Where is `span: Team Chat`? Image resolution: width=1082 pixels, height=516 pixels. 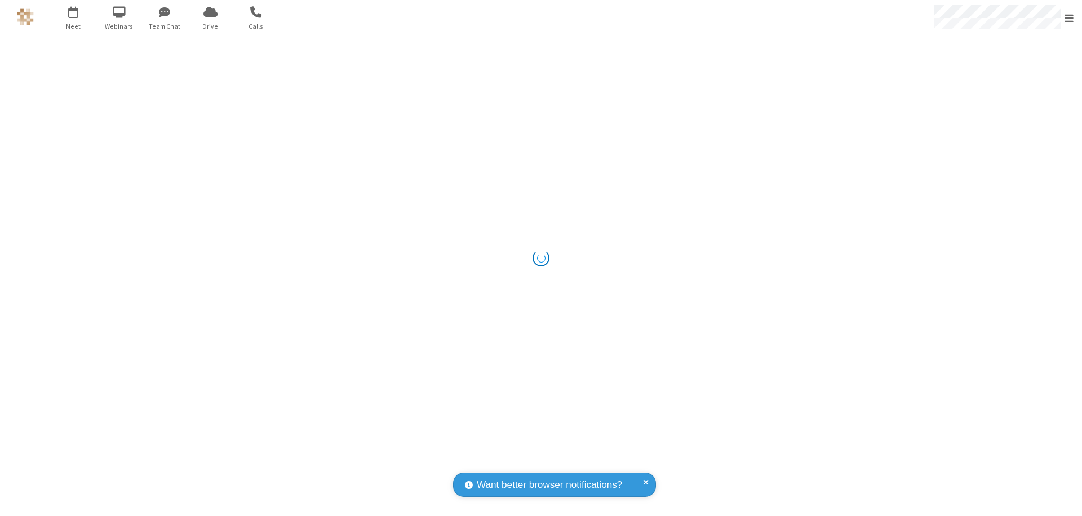
span: Team Chat is located at coordinates (165, 26).